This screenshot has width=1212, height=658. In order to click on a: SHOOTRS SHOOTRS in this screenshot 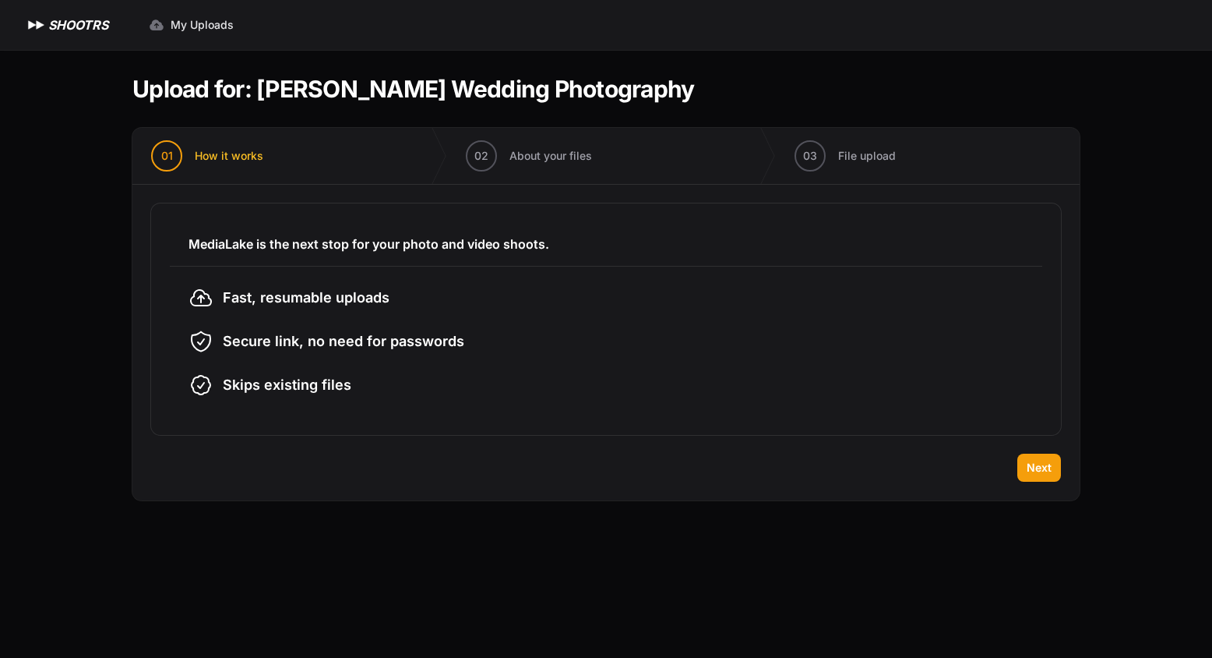, I will do `click(66, 25)`.